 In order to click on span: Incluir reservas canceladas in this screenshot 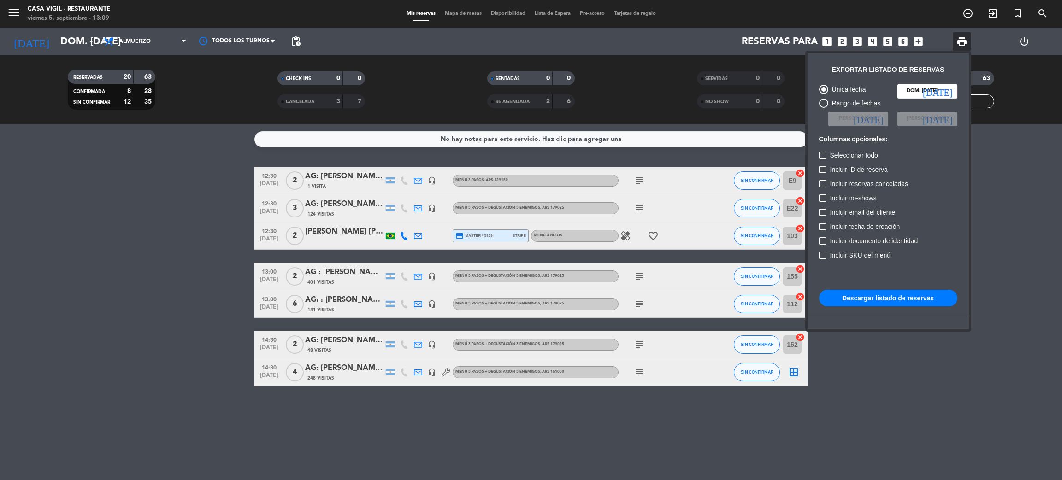, I will do `click(869, 184)`.